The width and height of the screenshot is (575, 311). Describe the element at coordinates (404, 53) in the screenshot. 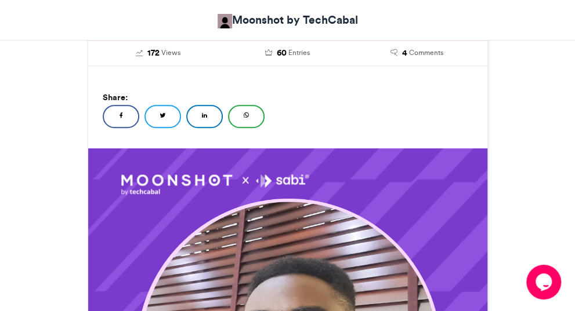

I see `span: 4` at that location.